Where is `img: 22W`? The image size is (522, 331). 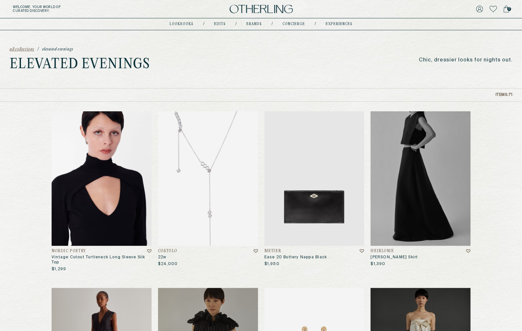 img: 22W is located at coordinates (208, 179).